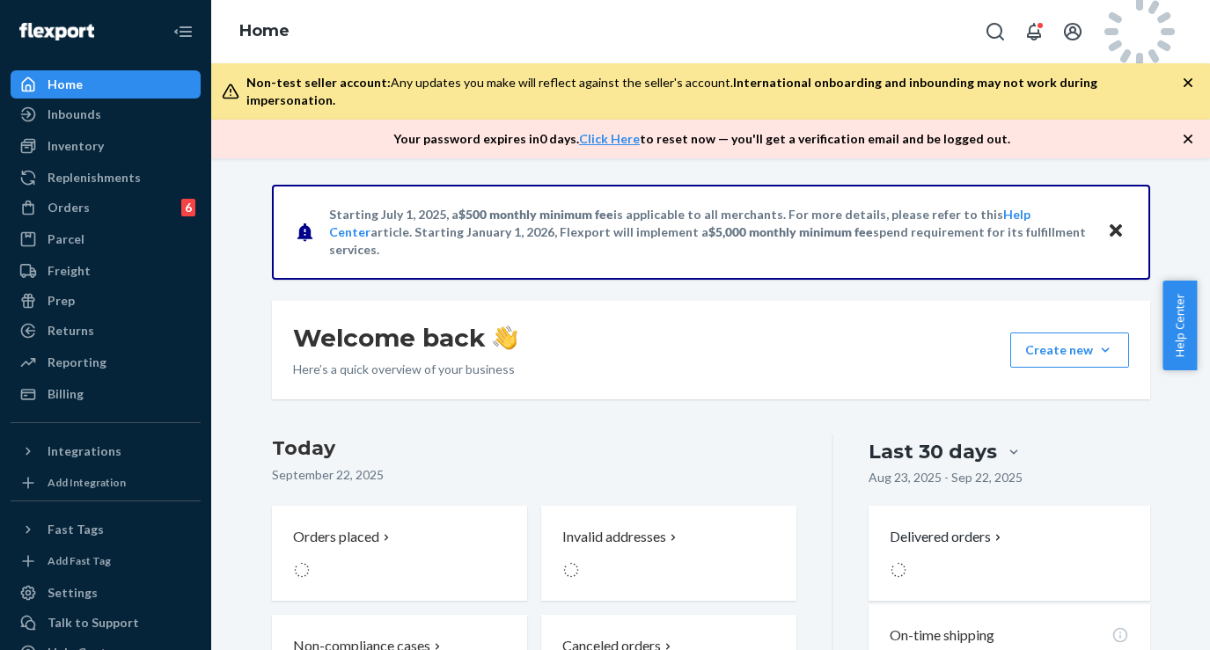 Image resolution: width=1210 pixels, height=650 pixels. What do you see at coordinates (61, 301) in the screenshot?
I see `div: Prep` at bounding box center [61, 301].